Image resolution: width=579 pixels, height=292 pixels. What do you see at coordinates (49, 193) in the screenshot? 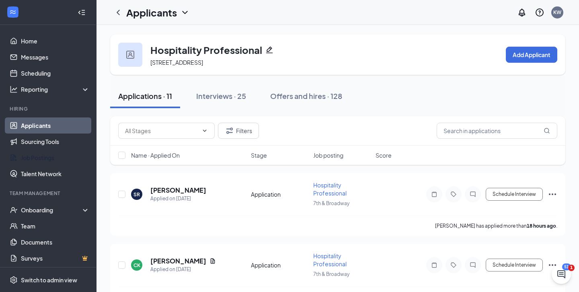
I see `div: Team Management` at bounding box center [49, 193].